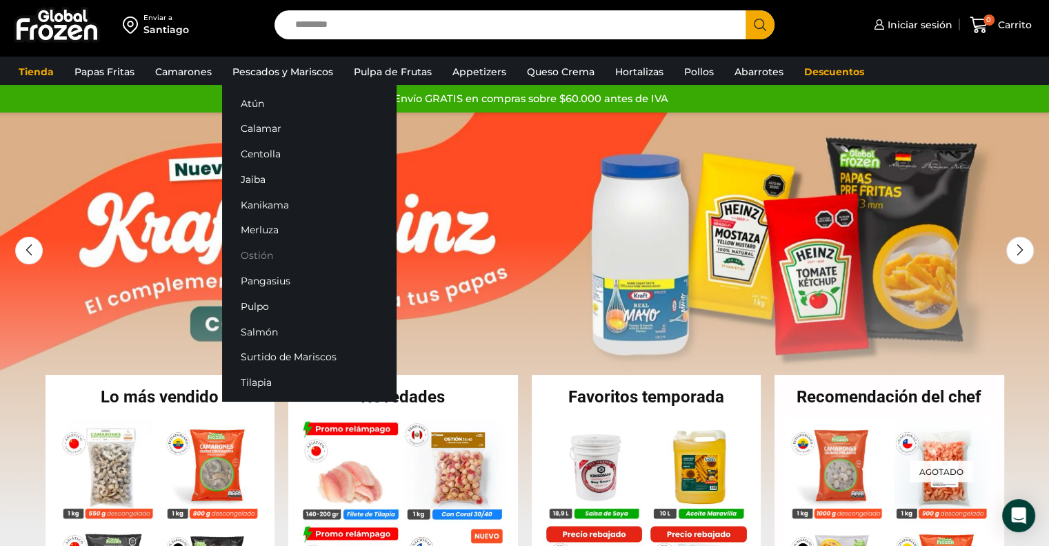  I want to click on a: Papas Fritas, so click(104, 72).